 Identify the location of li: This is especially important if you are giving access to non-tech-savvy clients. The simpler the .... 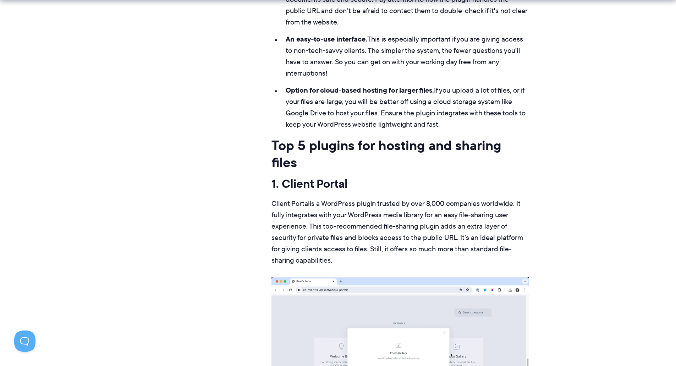
(400, 56).